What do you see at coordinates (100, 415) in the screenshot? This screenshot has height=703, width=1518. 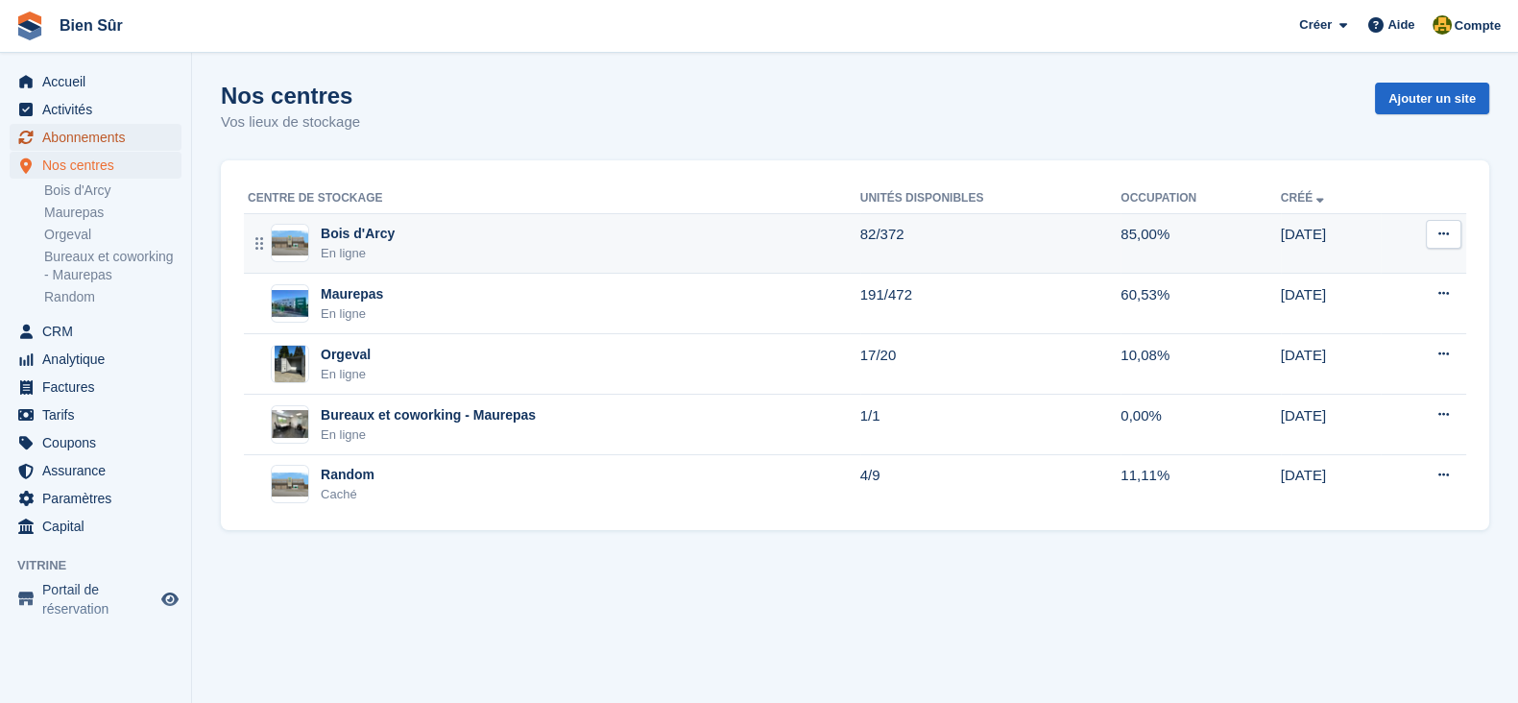 I see `span: Tarifs` at bounding box center [100, 415].